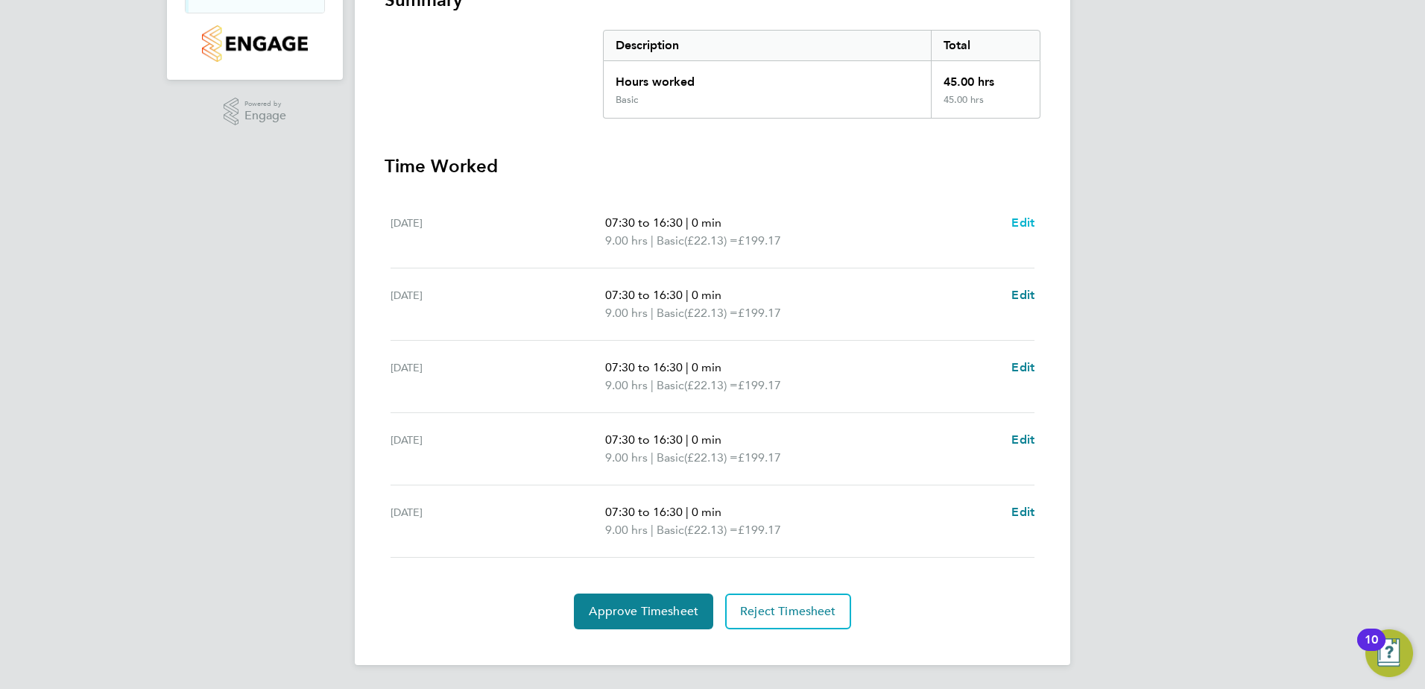  I want to click on span: Engage, so click(265, 116).